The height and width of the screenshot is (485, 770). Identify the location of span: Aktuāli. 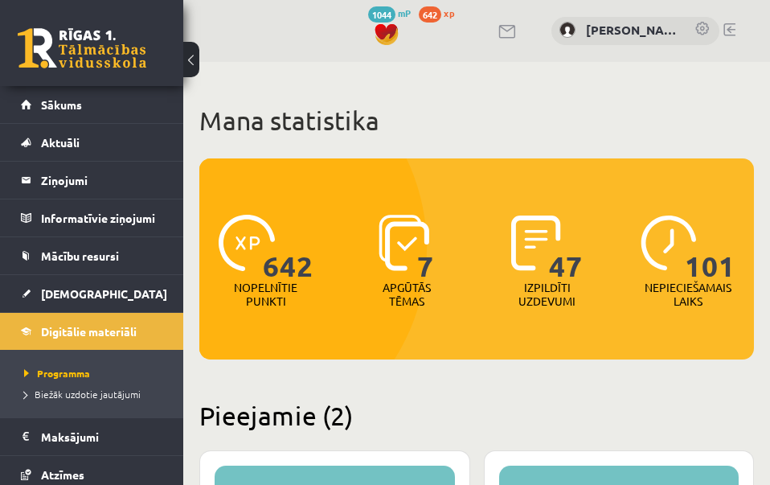
(60, 142).